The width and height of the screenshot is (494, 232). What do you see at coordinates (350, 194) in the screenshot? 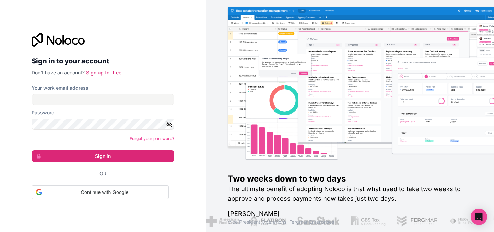
I see `h2: The ultimate benefit of adopting Noloco is that what used to take two weeks to approve and proces...` at bounding box center [350, 194].